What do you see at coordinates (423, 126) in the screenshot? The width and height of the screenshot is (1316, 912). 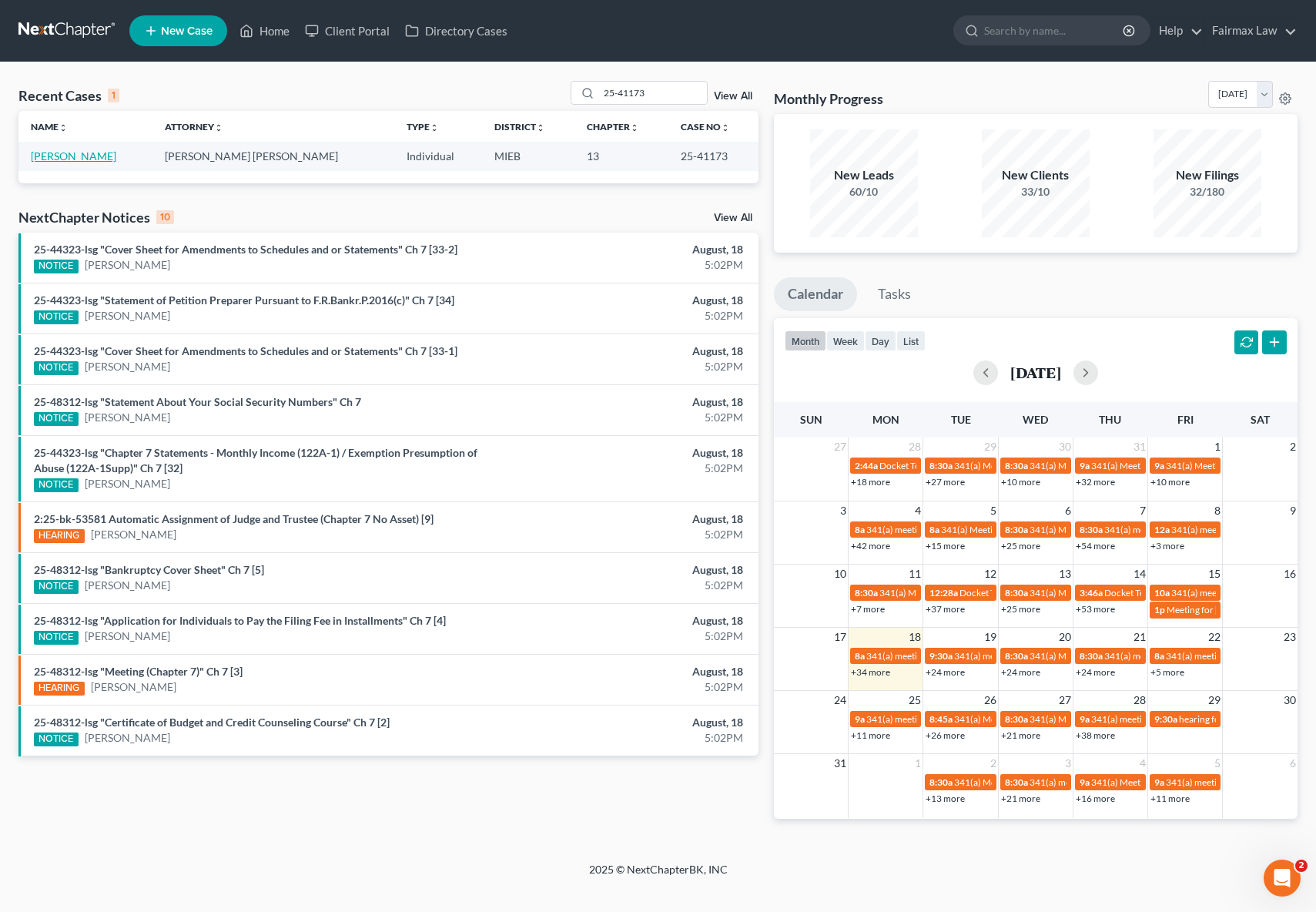 I see `a: Typeunfold_more` at bounding box center [423, 126].